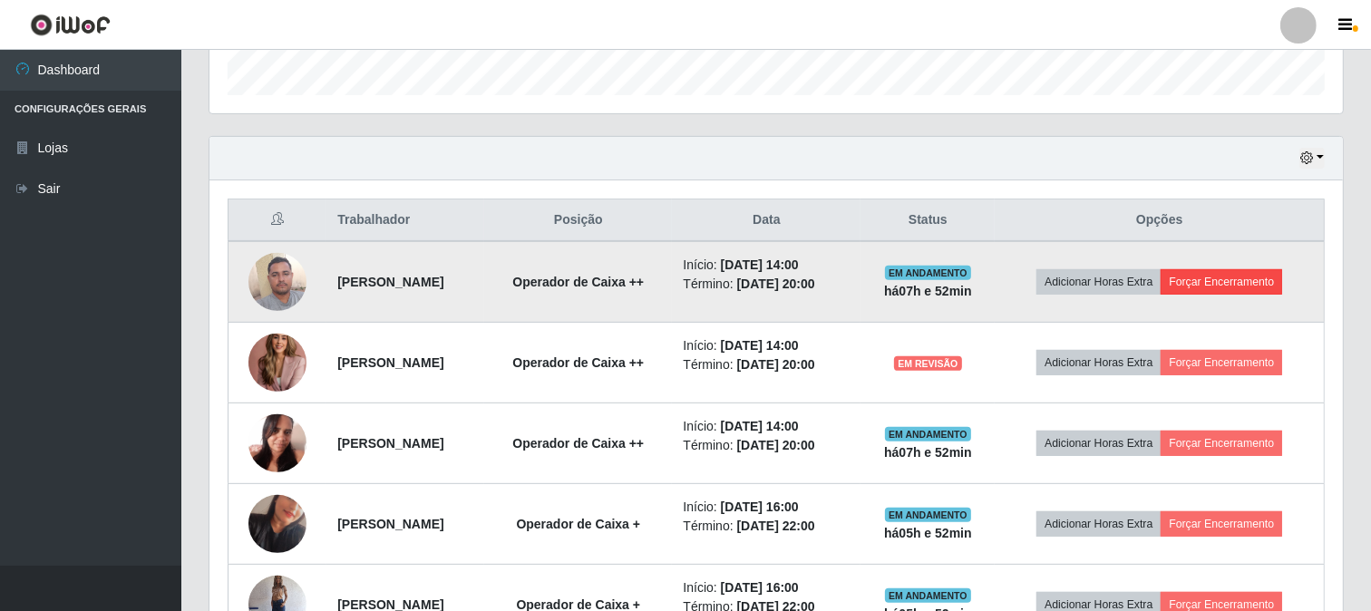 This screenshot has height=611, width=1371. Describe the element at coordinates (70, 24) in the screenshot. I see `img: CoreUI Logo` at that location.